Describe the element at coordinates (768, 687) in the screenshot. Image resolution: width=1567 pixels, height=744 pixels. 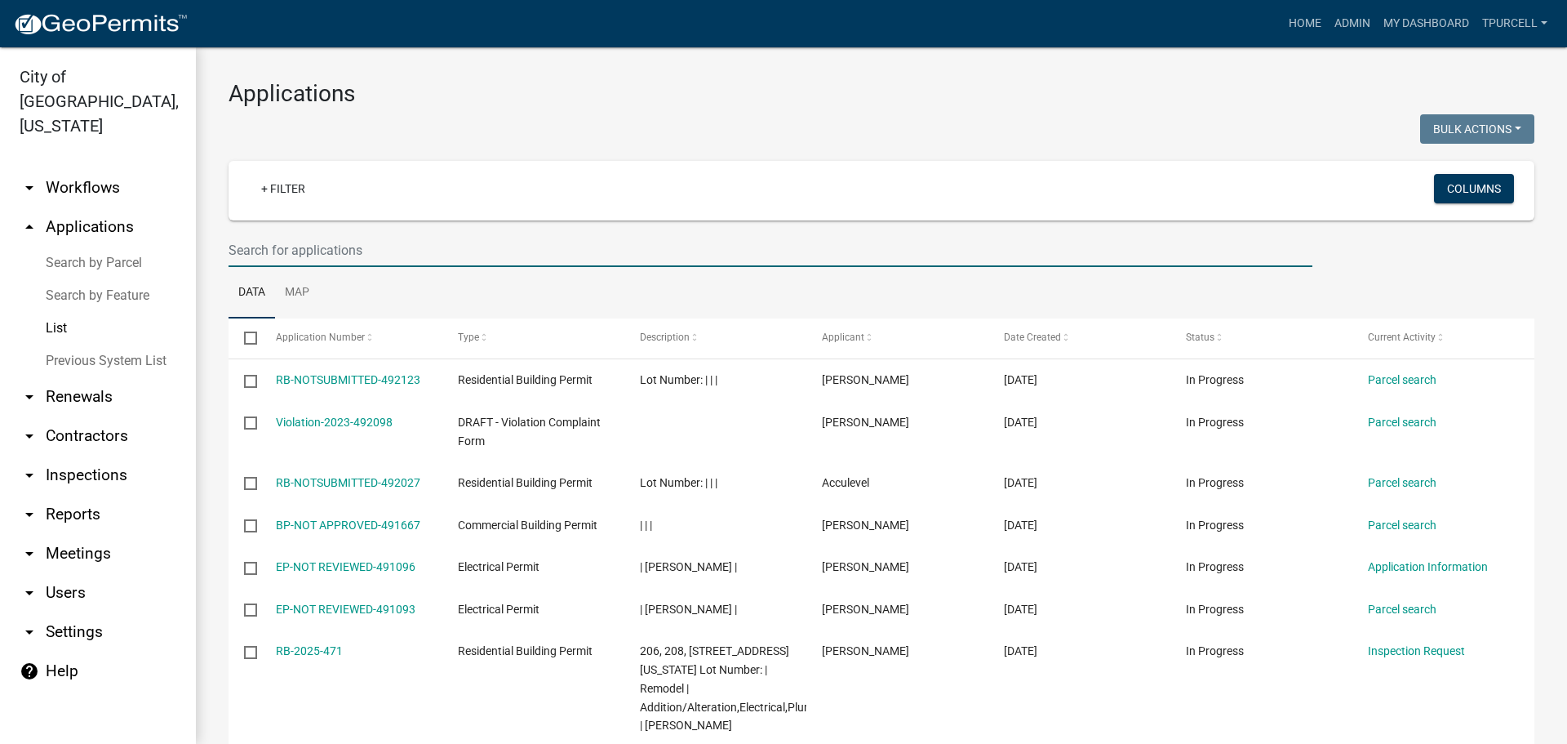
I see `span: 206, 208, 210, 212 Halcyon Rd Charlestown Indiana 47111 Lot Number: | Remodel | Addition/Alterati...` at that location.